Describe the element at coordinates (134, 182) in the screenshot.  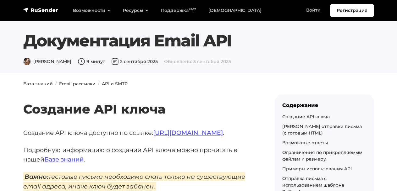
I see `em: тестовые письма необходимо слать только на существующие email адреса, иначе ключ будет забанен.` at that location.